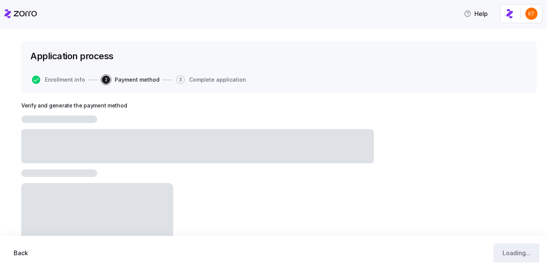 The height and width of the screenshot is (270, 547). I want to click on span: Payment method, so click(137, 80).